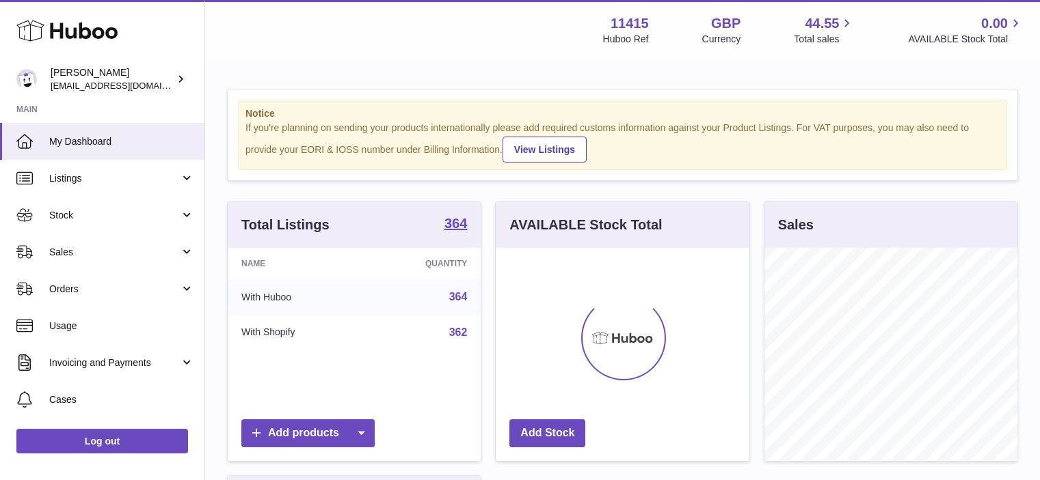 This screenshot has height=480, width=1040. I want to click on a: 0.00 AVAILABLE Stock Total, so click(965, 30).